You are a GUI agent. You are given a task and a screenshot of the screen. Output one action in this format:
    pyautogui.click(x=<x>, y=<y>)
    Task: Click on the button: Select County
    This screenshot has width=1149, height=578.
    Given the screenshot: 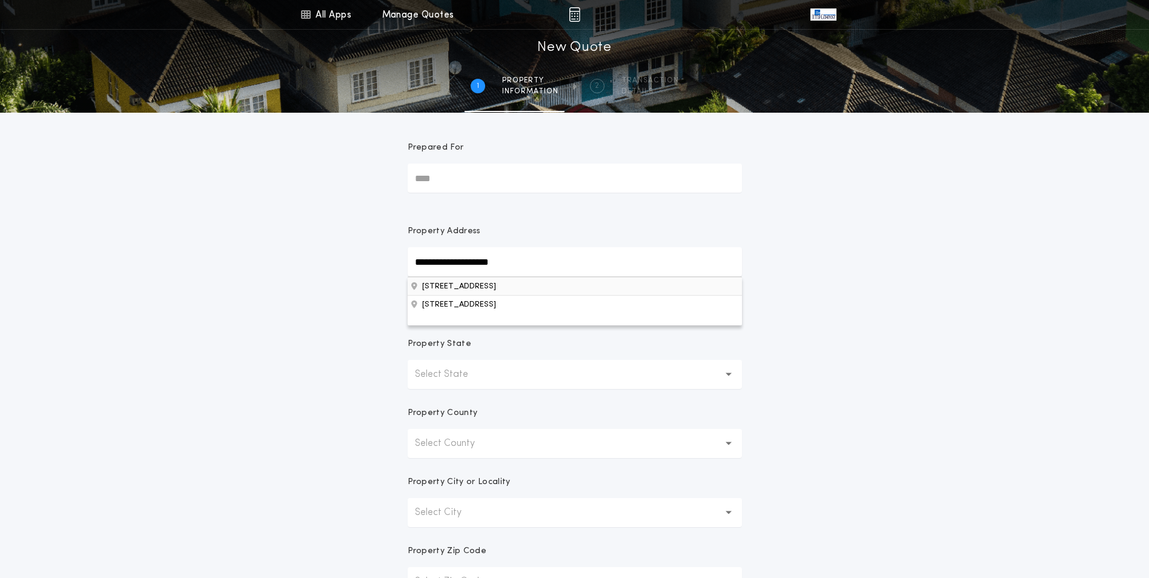 What is the action you would take?
    pyautogui.click(x=575, y=443)
    